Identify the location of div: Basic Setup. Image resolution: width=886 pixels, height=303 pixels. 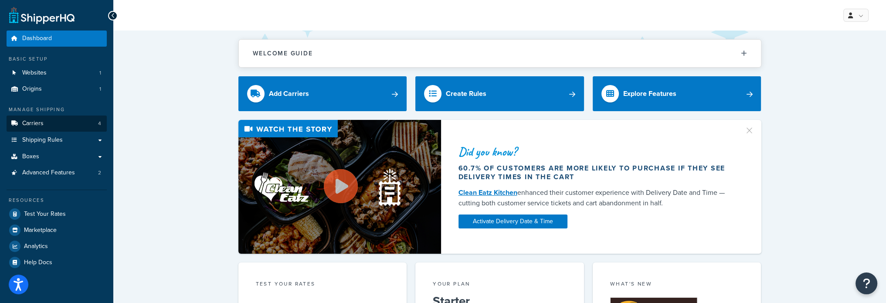
(57, 59).